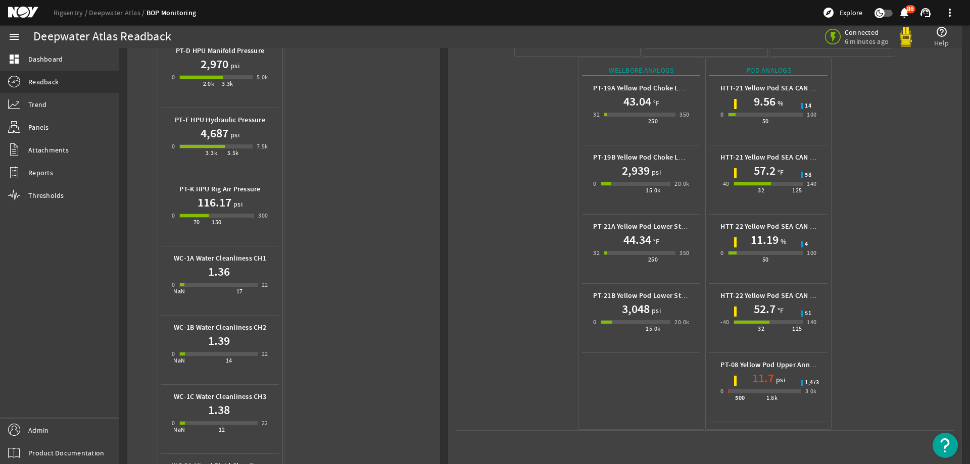  Describe the element at coordinates (262, 77) in the screenshot. I see `div: 5.0k` at that location.